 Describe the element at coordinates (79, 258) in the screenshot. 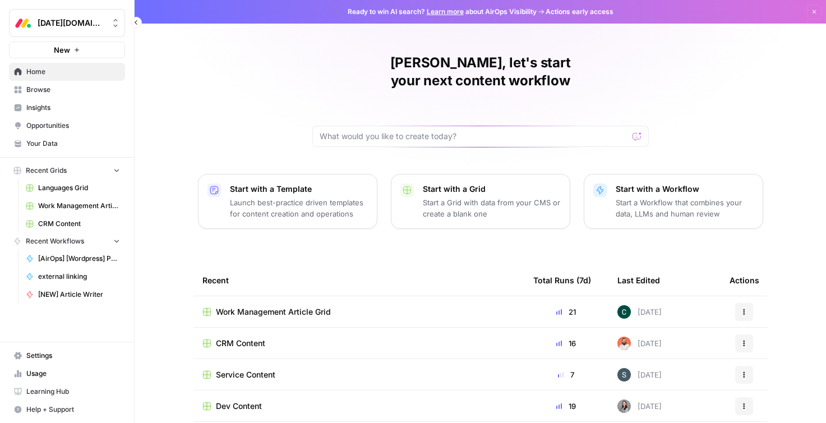

I see `span: [AirOps] [Wordpress] Publish Cornerstone Post` at that location.